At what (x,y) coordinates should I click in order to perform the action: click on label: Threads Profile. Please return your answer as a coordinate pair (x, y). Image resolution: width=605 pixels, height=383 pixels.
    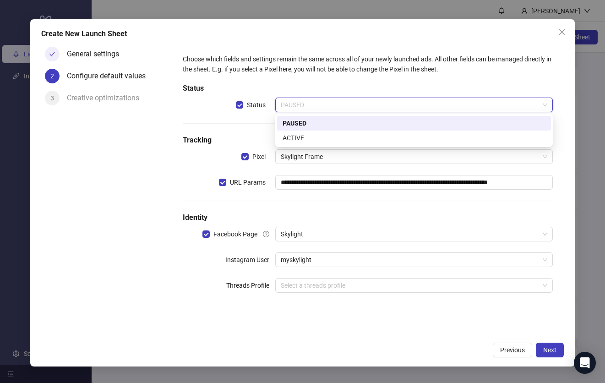
    Looking at the image, I should click on (250, 285).